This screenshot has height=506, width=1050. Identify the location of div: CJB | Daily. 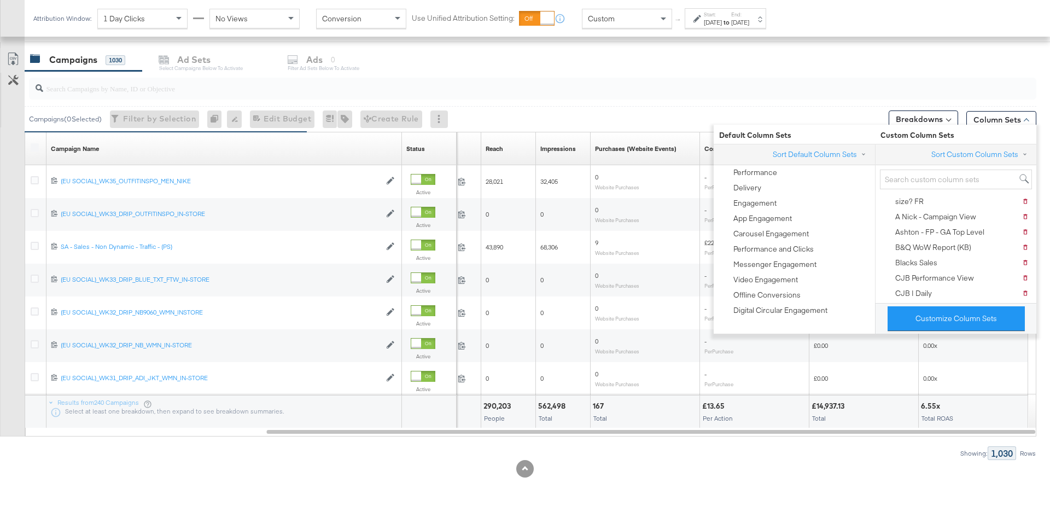
(913, 293).